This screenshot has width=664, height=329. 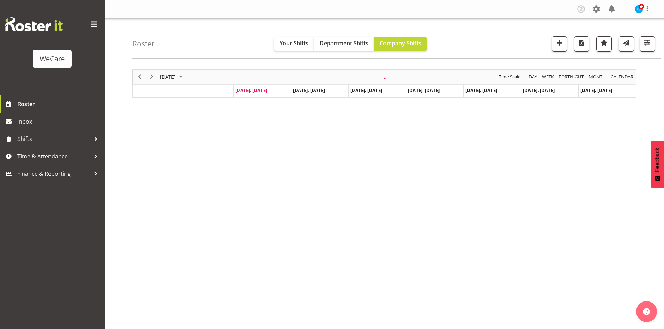 I want to click on button: Feedback - Show survey, so click(x=657, y=164).